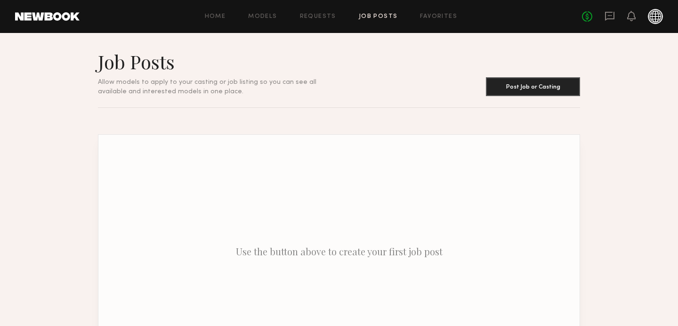 This screenshot has width=678, height=326. What do you see at coordinates (215, 16) in the screenshot?
I see `a: Home` at bounding box center [215, 16].